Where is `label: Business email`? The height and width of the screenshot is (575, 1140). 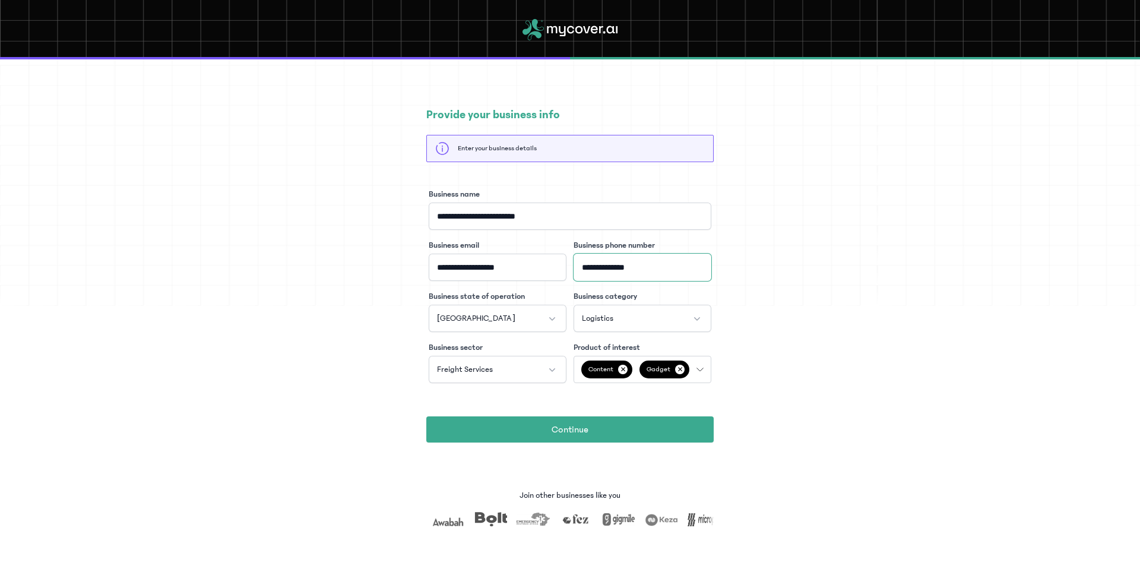 label: Business email is located at coordinates (453, 245).